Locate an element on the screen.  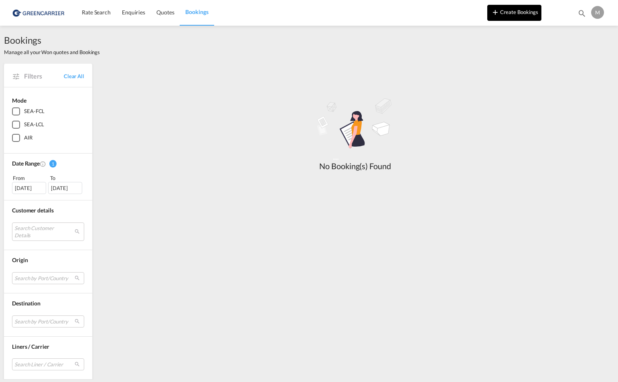
span: Destination is located at coordinates (26, 303).